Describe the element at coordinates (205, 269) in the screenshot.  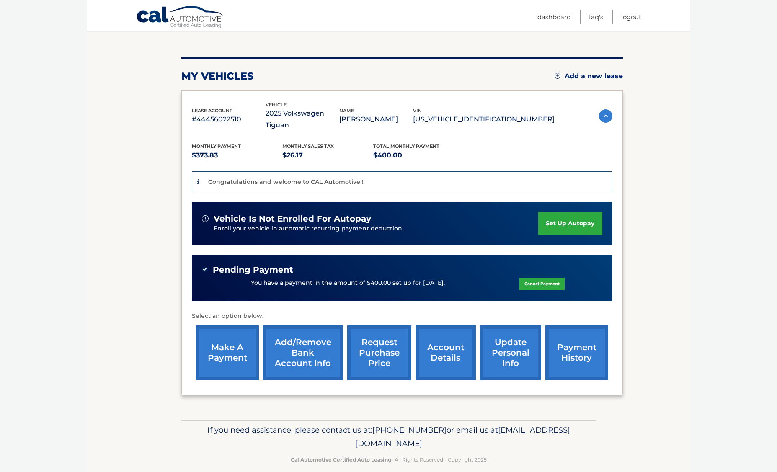
I see `img: check-green.svg` at that location.